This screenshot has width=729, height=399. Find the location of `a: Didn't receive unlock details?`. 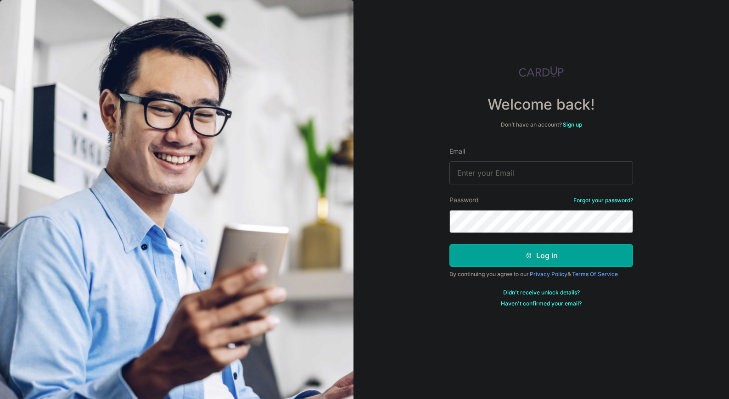

a: Didn't receive unlock details? is located at coordinates (541, 293).